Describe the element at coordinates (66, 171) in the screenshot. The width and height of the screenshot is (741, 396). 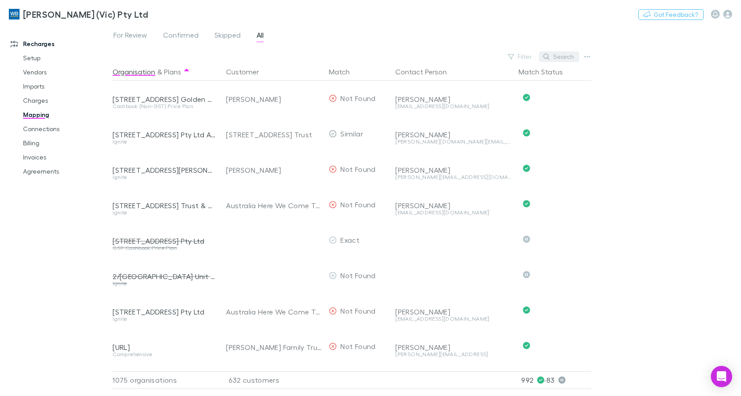
I see `a: Agreements` at that location.